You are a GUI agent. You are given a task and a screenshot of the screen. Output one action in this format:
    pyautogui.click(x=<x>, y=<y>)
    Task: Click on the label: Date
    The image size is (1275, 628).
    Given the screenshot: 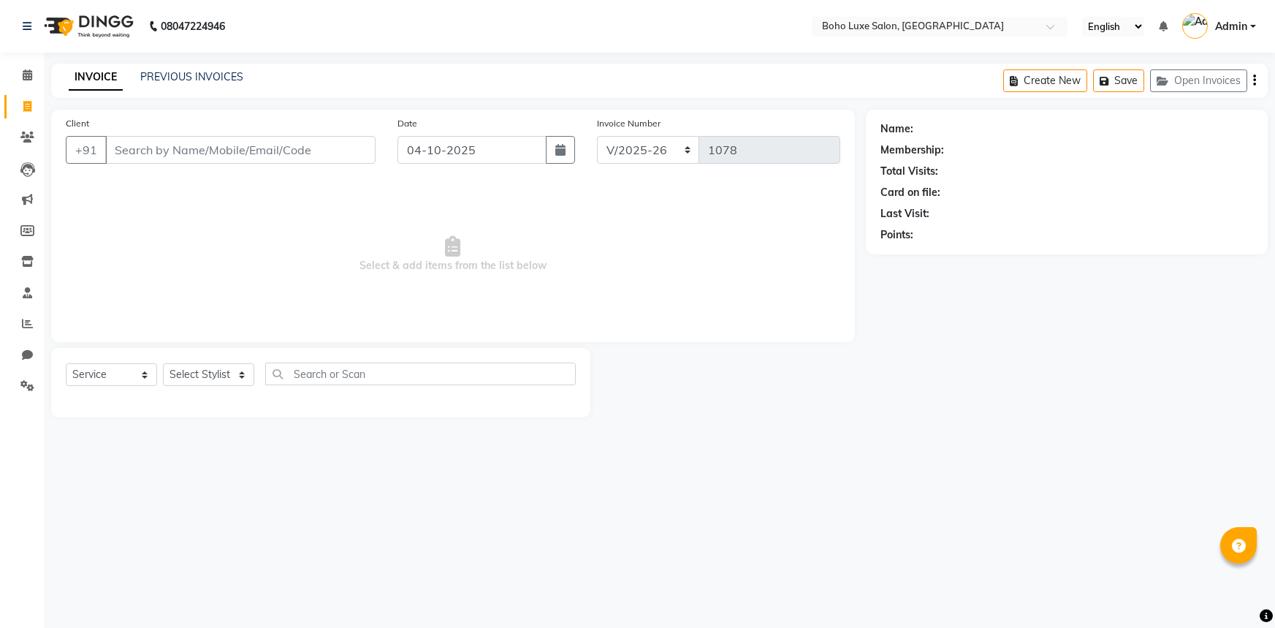 What is the action you would take?
    pyautogui.click(x=407, y=123)
    